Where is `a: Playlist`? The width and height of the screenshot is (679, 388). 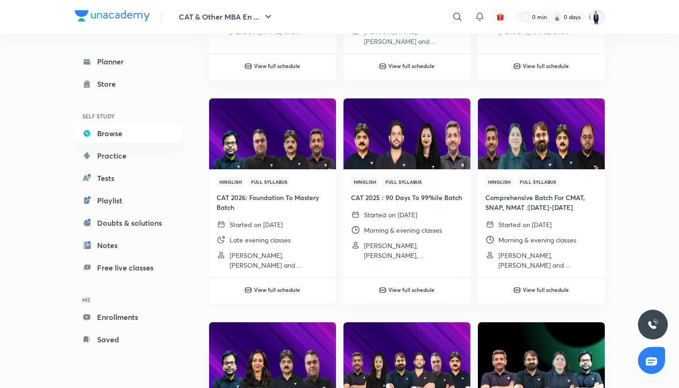
a: Playlist is located at coordinates (129, 201).